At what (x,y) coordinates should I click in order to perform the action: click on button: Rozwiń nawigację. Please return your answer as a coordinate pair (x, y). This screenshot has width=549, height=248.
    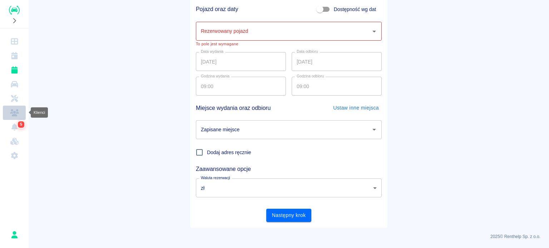
    Looking at the image, I should click on (14, 21).